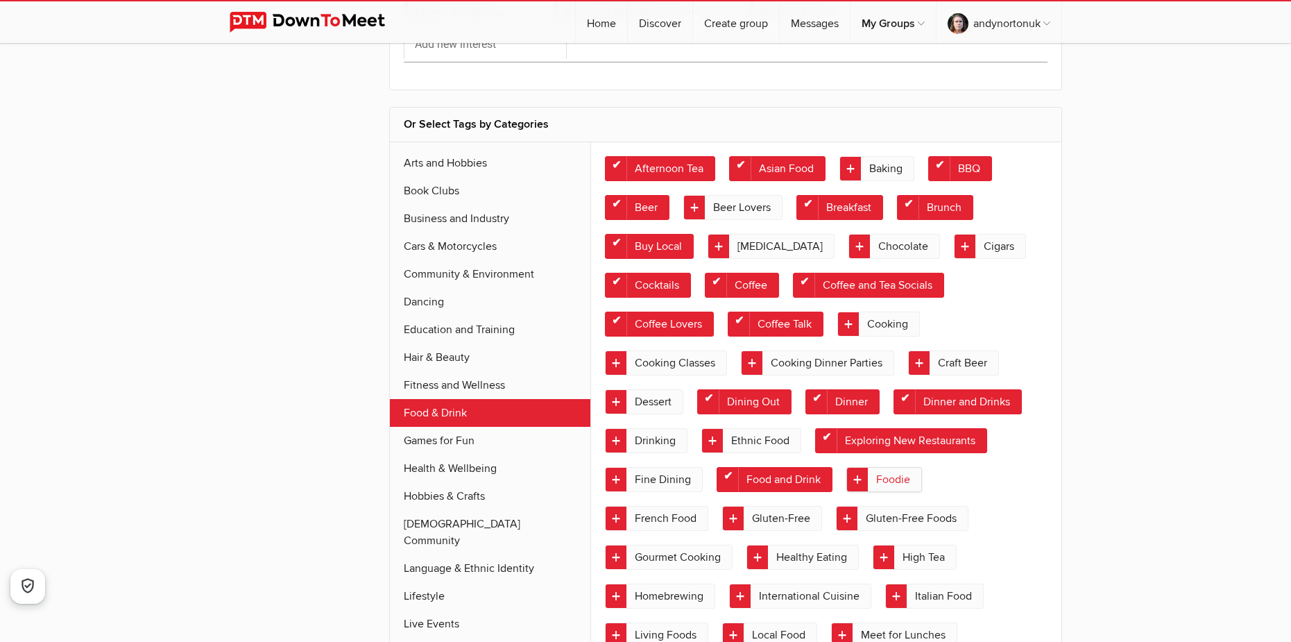  What do you see at coordinates (656, 518) in the screenshot?
I see `a: French Food` at bounding box center [656, 518].